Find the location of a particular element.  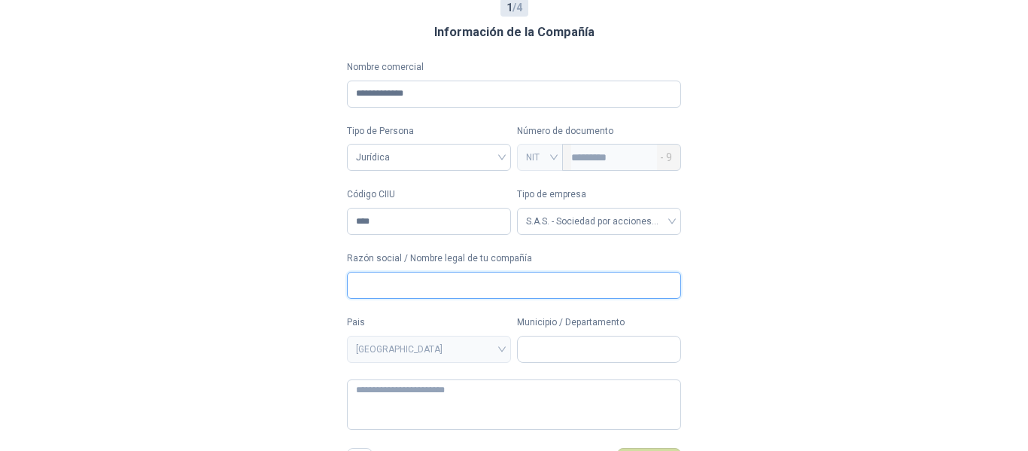

span: Jurídica is located at coordinates (429, 157).